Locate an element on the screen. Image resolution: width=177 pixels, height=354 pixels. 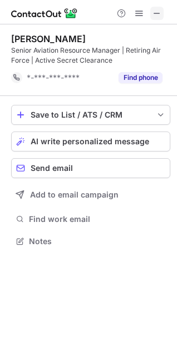
button: save-profile-one-click is located at coordinates (91, 115).